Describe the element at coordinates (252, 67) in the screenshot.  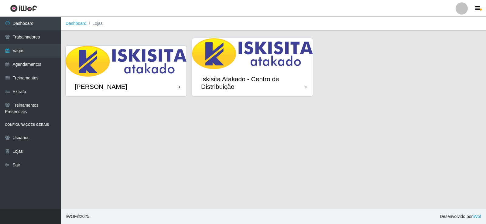
I see `a: Iskisita Atakado - Centro de Distribuição` at that location.